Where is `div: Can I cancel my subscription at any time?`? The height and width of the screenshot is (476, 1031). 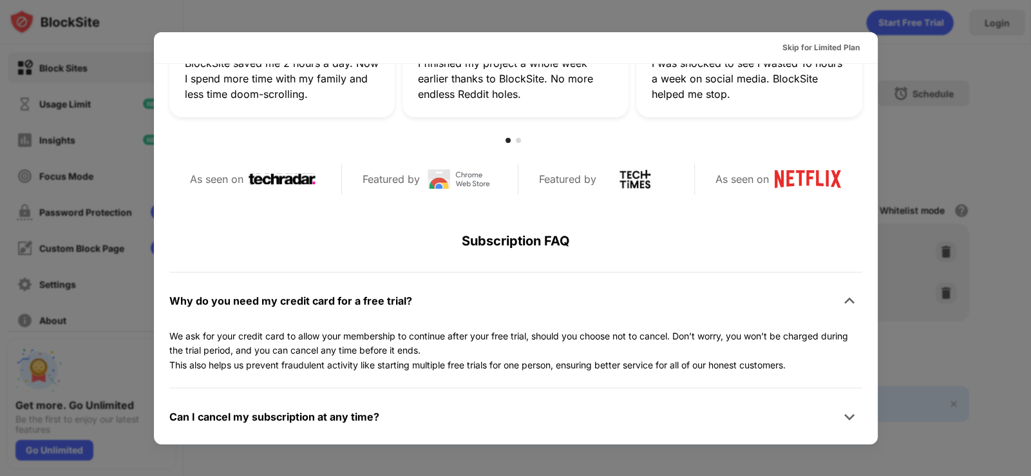
div: Can I cancel my subscription at any time? is located at coordinates (274, 417).